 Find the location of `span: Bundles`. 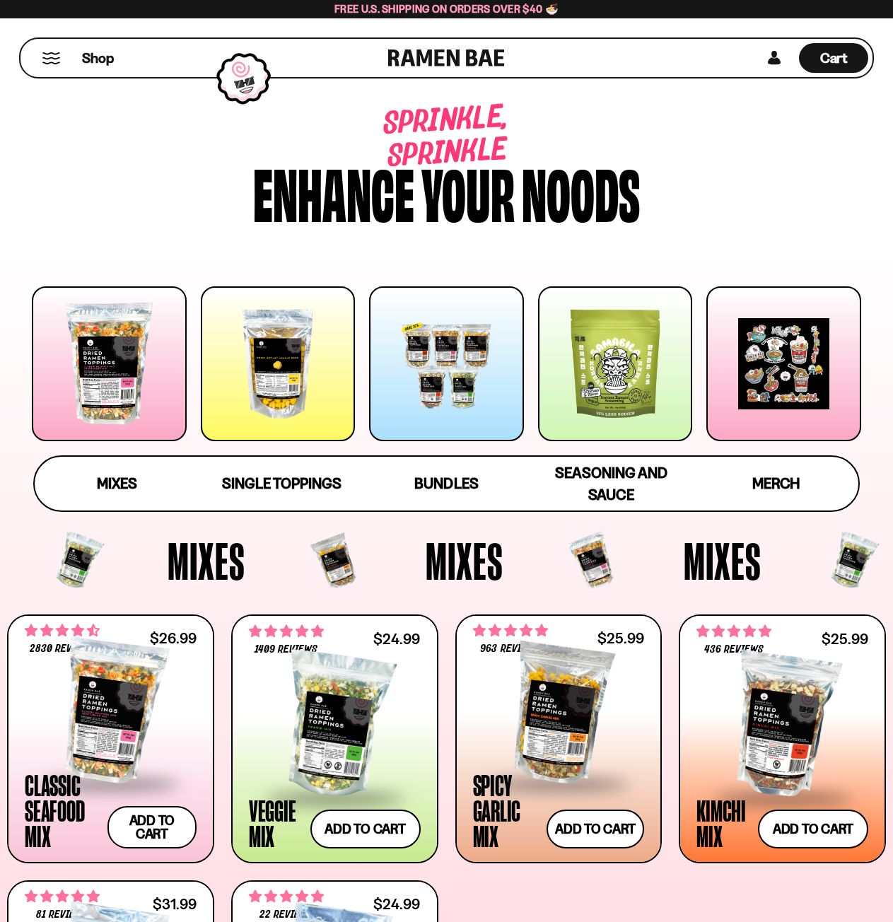

span: Bundles is located at coordinates (446, 483).